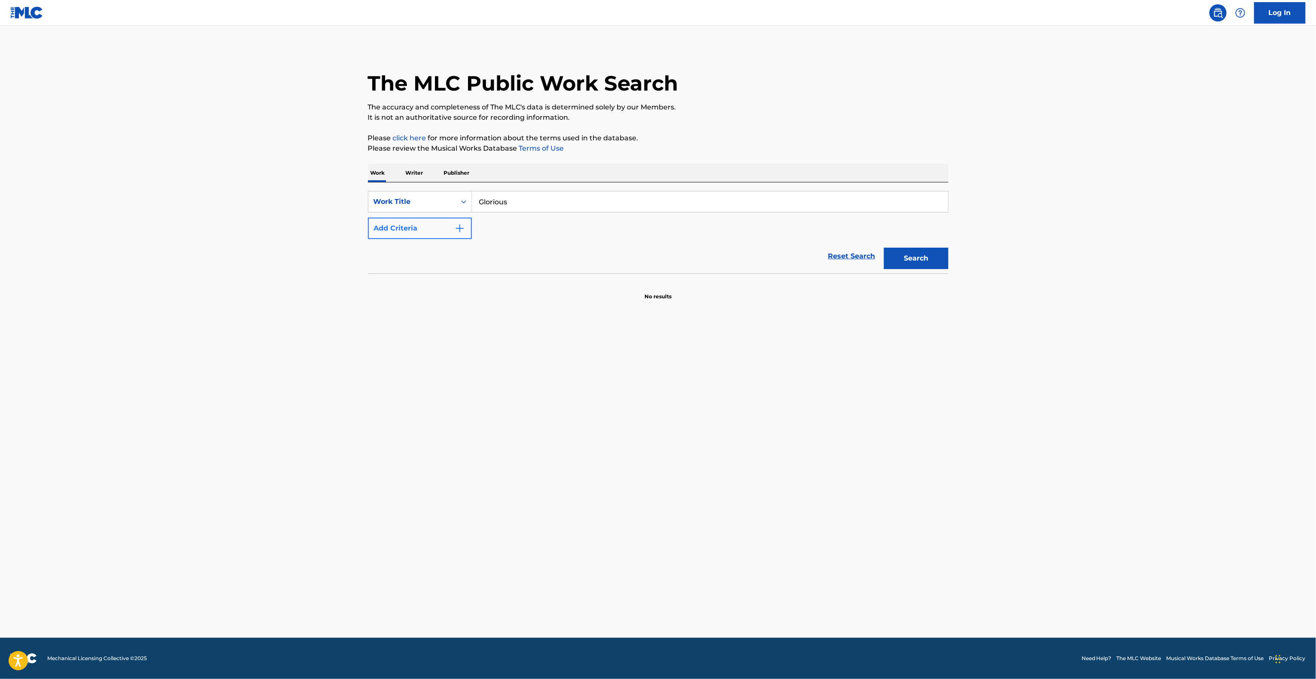 Image resolution: width=1316 pixels, height=679 pixels. I want to click on div: Drag, so click(1278, 660).